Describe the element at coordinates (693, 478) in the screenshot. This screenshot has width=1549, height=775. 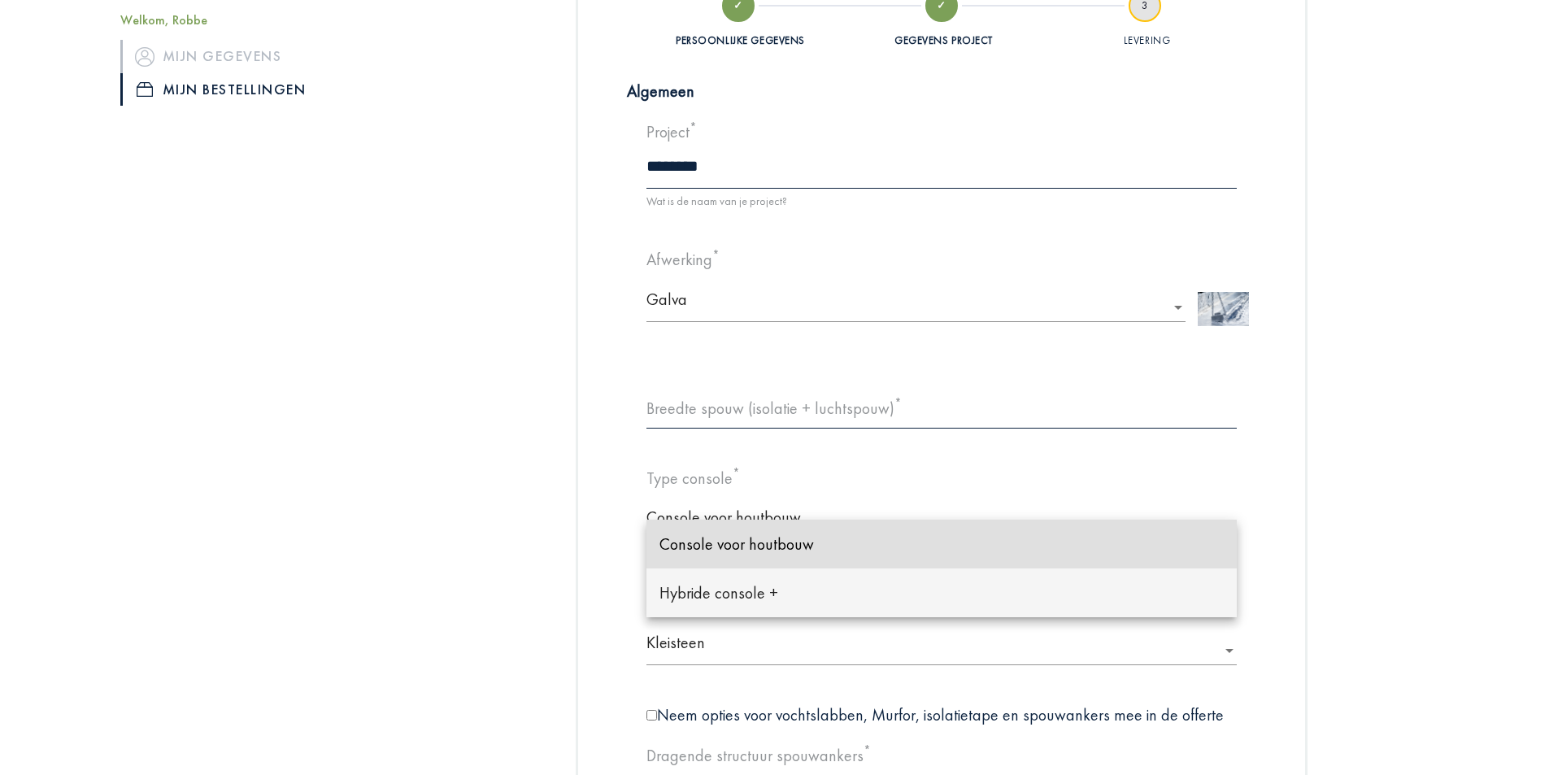
I see `label: Type console` at that location.